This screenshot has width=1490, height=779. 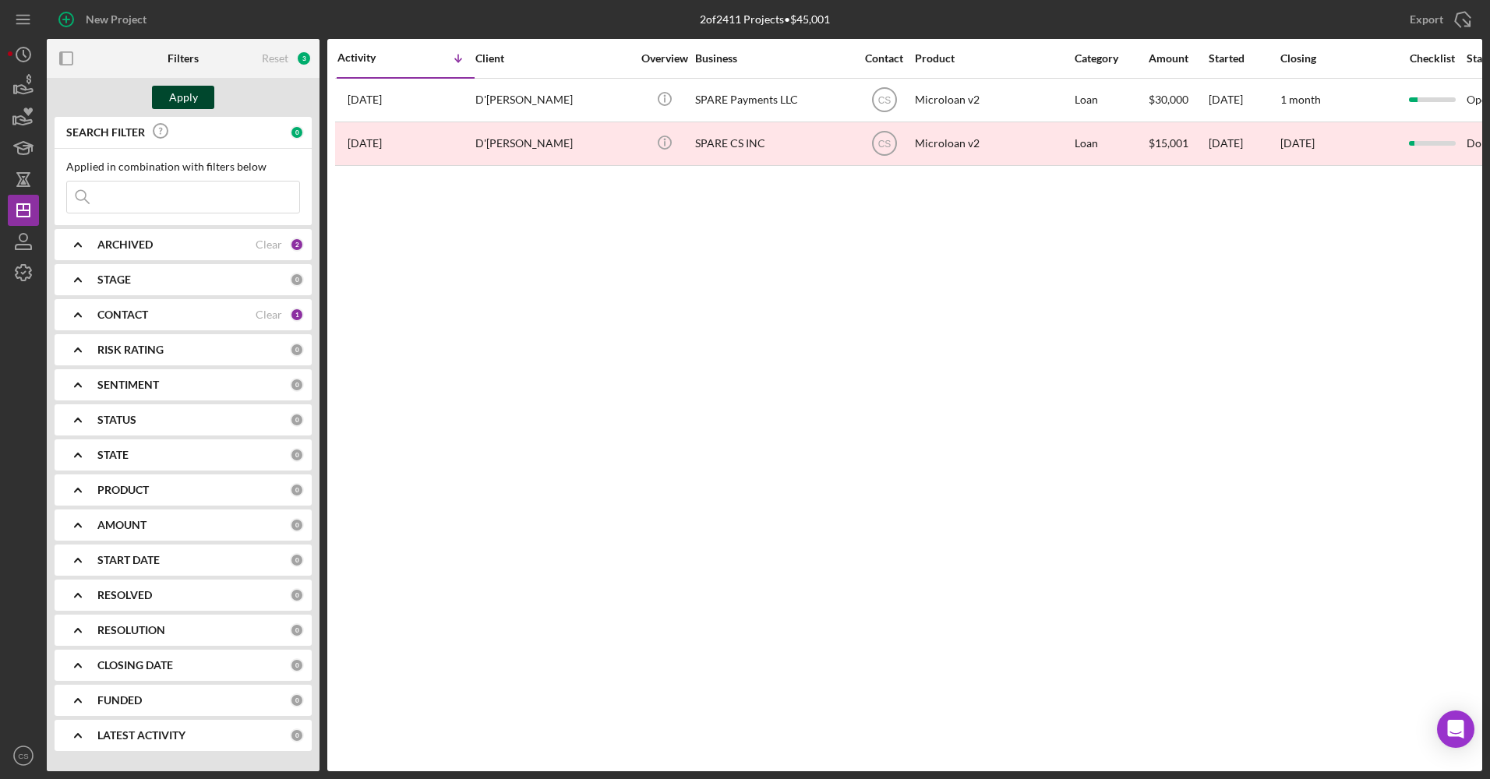 What do you see at coordinates (131, 630) in the screenshot?
I see `b: RESOLUTION` at bounding box center [131, 630].